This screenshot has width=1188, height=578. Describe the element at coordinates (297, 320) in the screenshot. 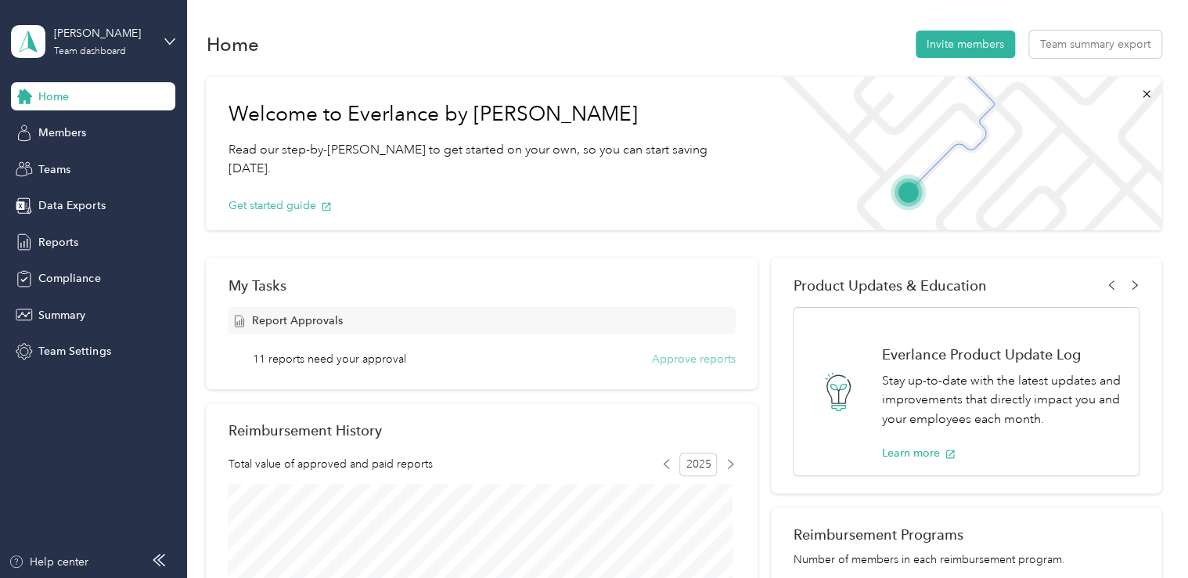

I see `span: Report Approvals` at that location.